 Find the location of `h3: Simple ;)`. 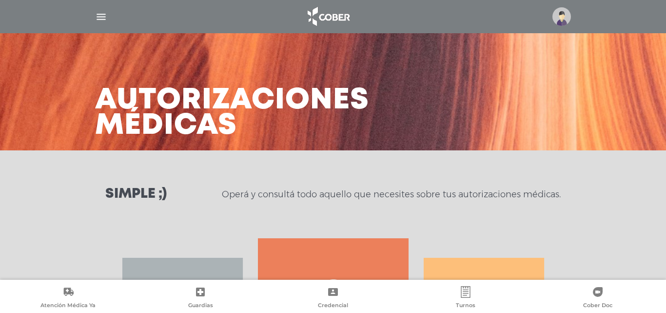

h3: Simple ;) is located at coordinates (136, 194).